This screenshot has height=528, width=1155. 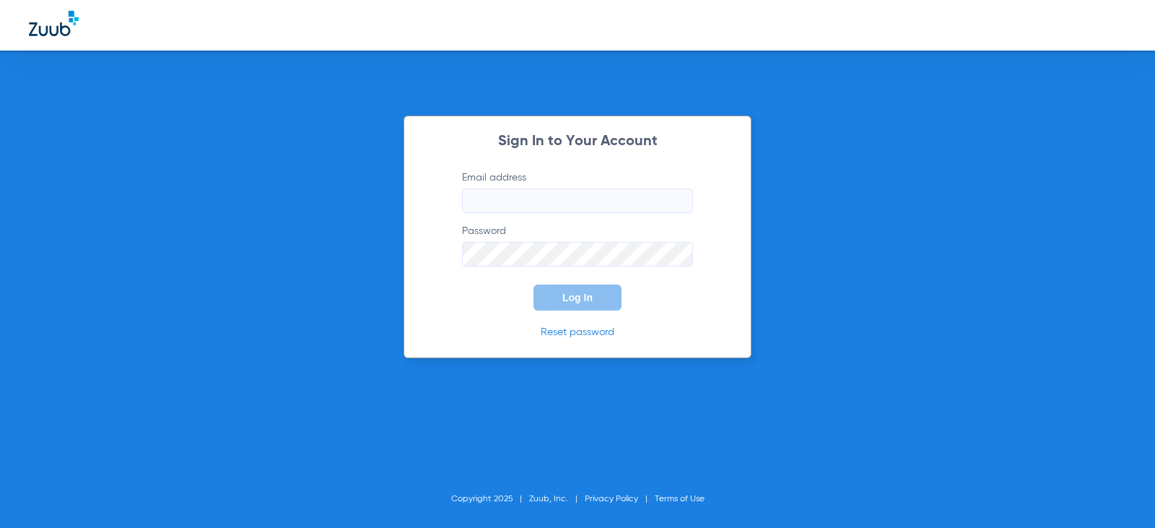 What do you see at coordinates (612, 499) in the screenshot?
I see `a: Privacy Policy` at bounding box center [612, 499].